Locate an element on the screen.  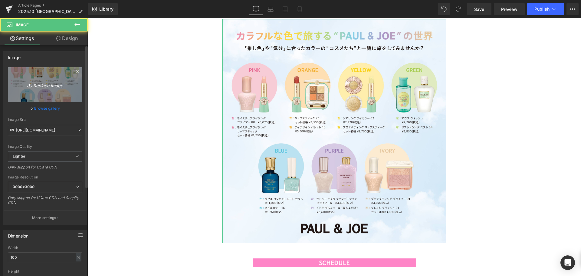
p: More settings is located at coordinates (44, 217).